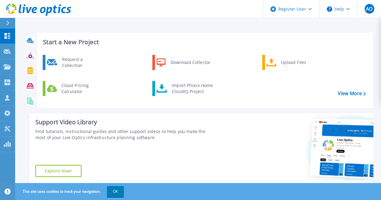  What do you see at coordinates (204, 42) in the screenshot?
I see `h3: Start a New Project` at bounding box center [204, 42].